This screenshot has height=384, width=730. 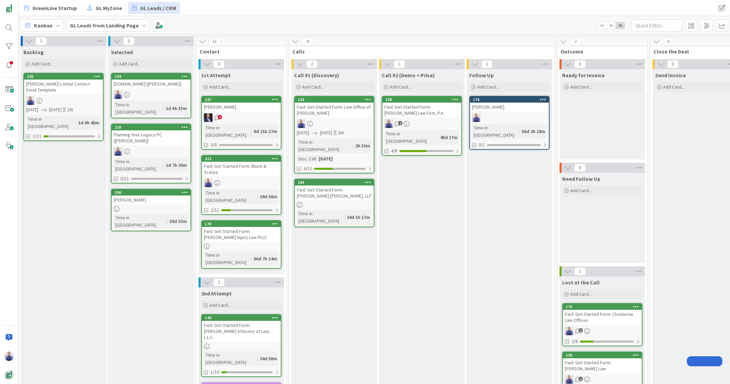 I want to click on span: Call #1 (Discovery), so click(x=316, y=75).